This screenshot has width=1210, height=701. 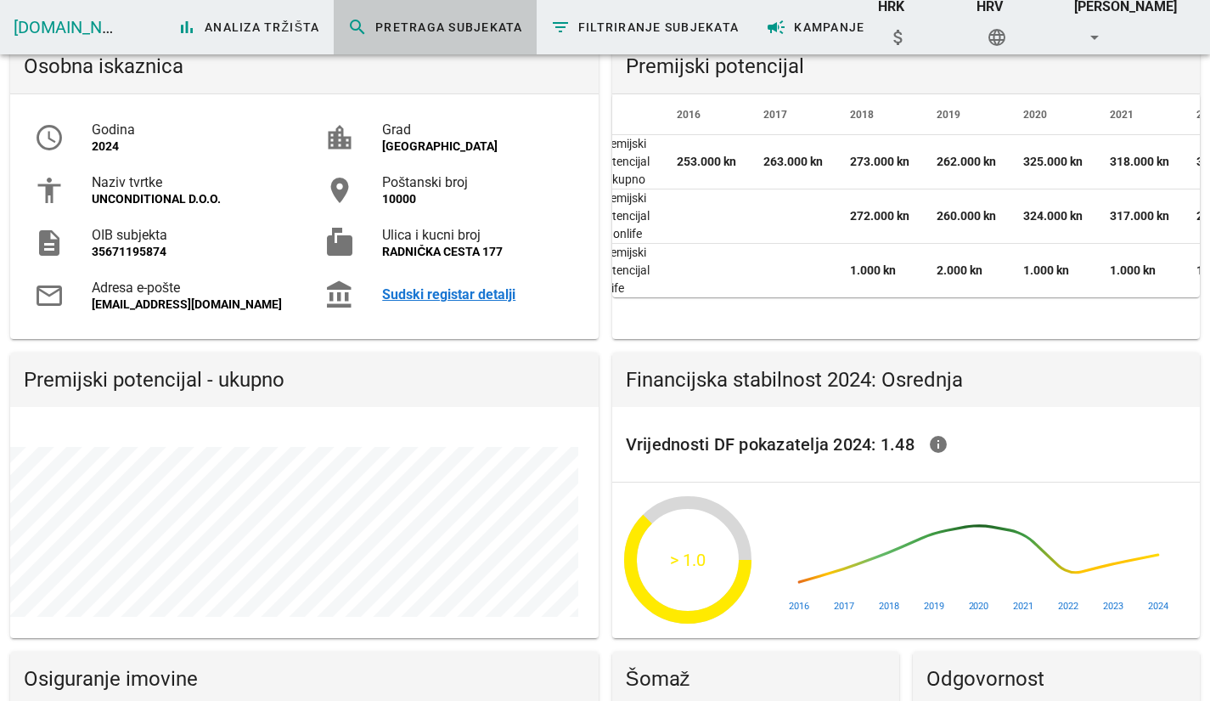 What do you see at coordinates (775, 115) in the screenshot?
I see `span: 2017` at bounding box center [775, 115].